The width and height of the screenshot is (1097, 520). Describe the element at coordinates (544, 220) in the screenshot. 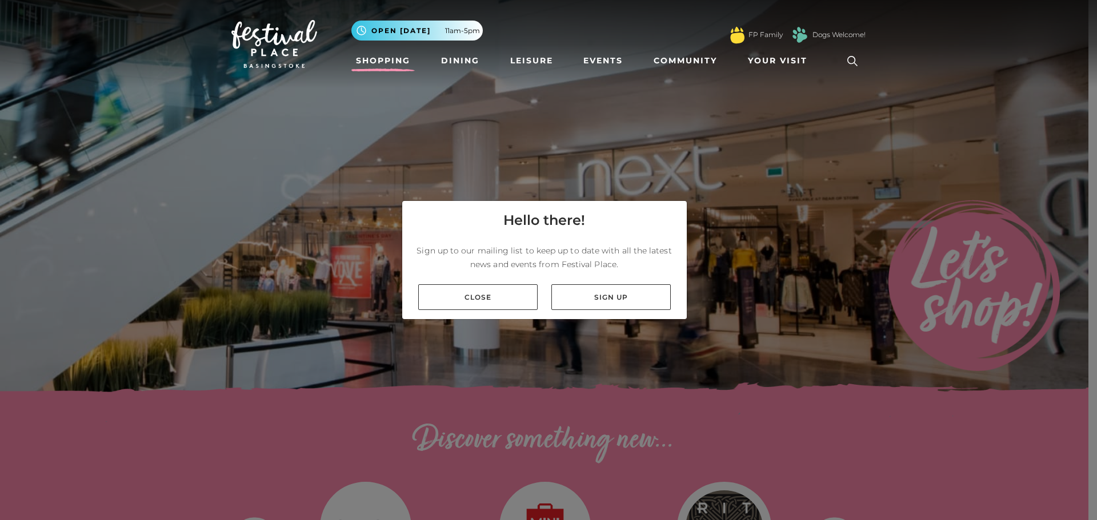

I see `h4: Hello there!` at that location.